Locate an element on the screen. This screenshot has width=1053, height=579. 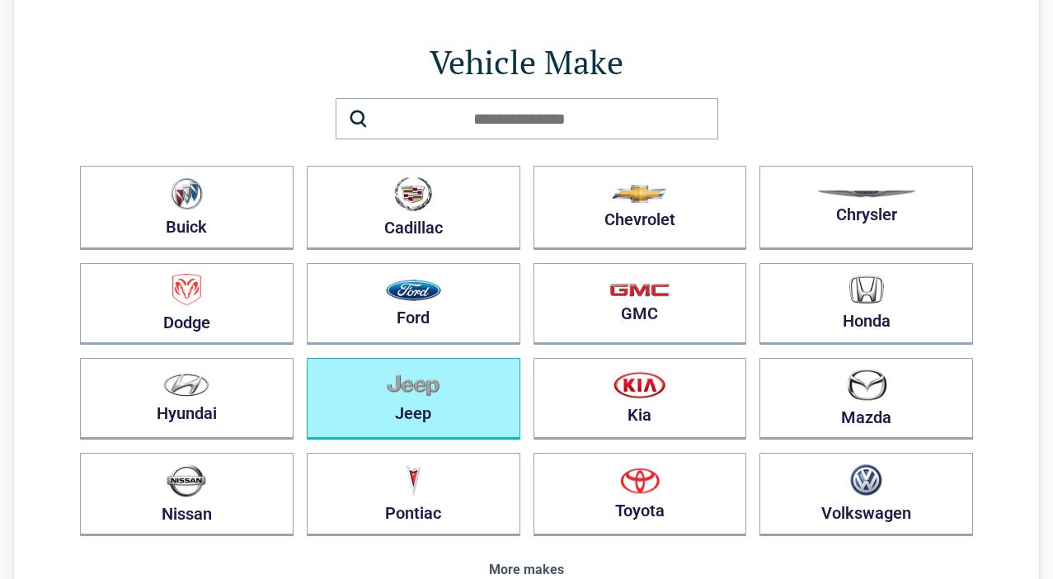
button: Volkswagen is located at coordinates (866, 494).